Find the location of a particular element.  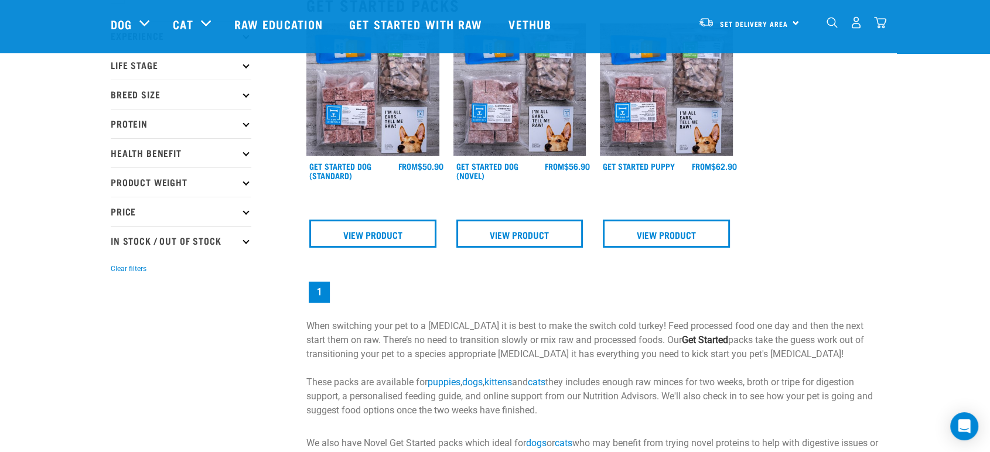

img: NPS Puppy Update is located at coordinates (666, 90).